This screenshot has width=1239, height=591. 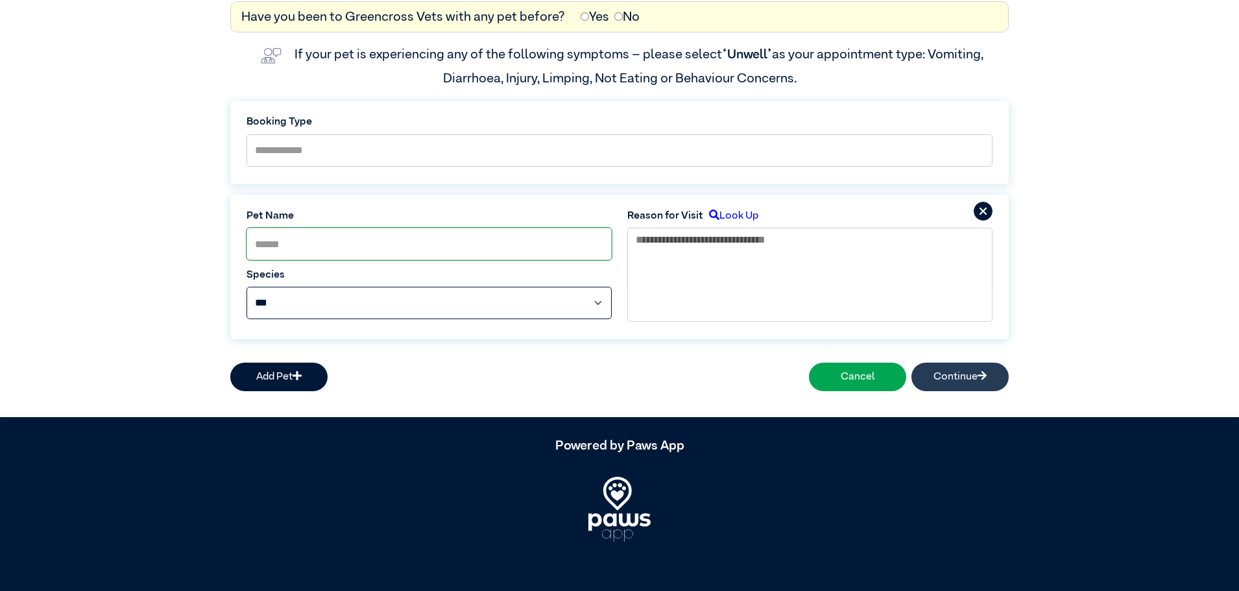 What do you see at coordinates (619, 509) in the screenshot?
I see `img: PawsApp` at bounding box center [619, 509].